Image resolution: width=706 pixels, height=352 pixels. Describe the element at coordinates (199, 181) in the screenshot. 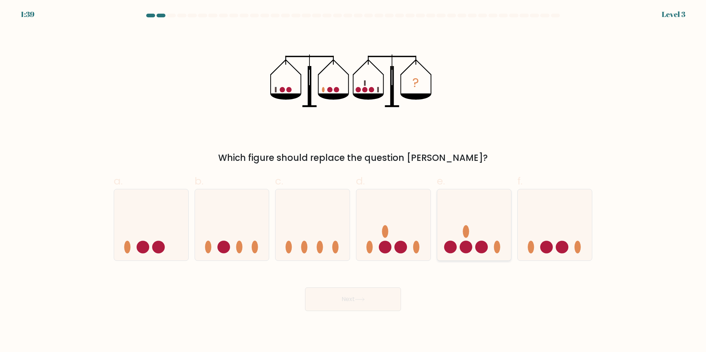

I see `span: b.` at that location.